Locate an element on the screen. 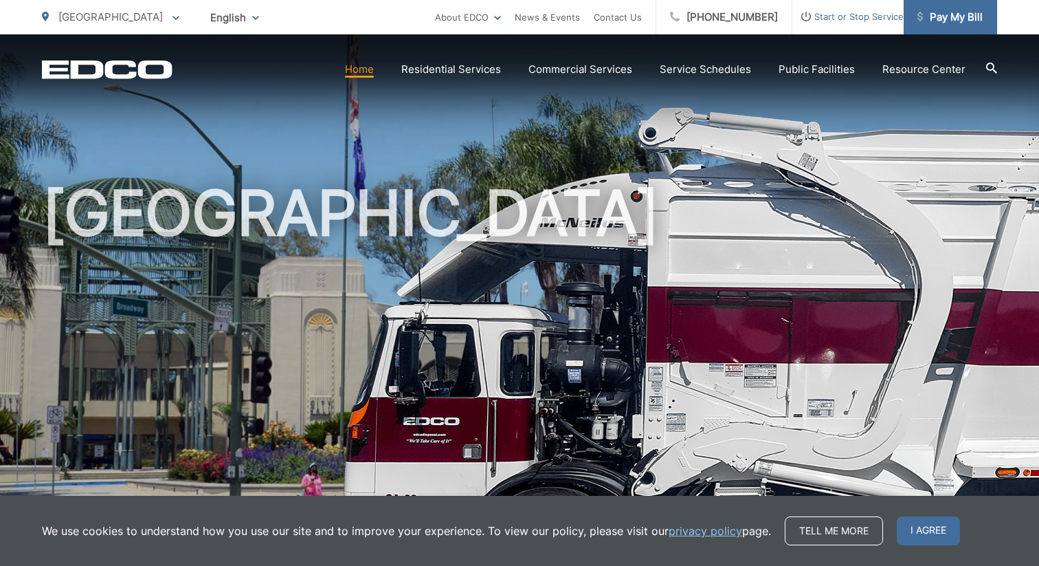 This screenshot has width=1039, height=566. a: Tell me more is located at coordinates (834, 531).